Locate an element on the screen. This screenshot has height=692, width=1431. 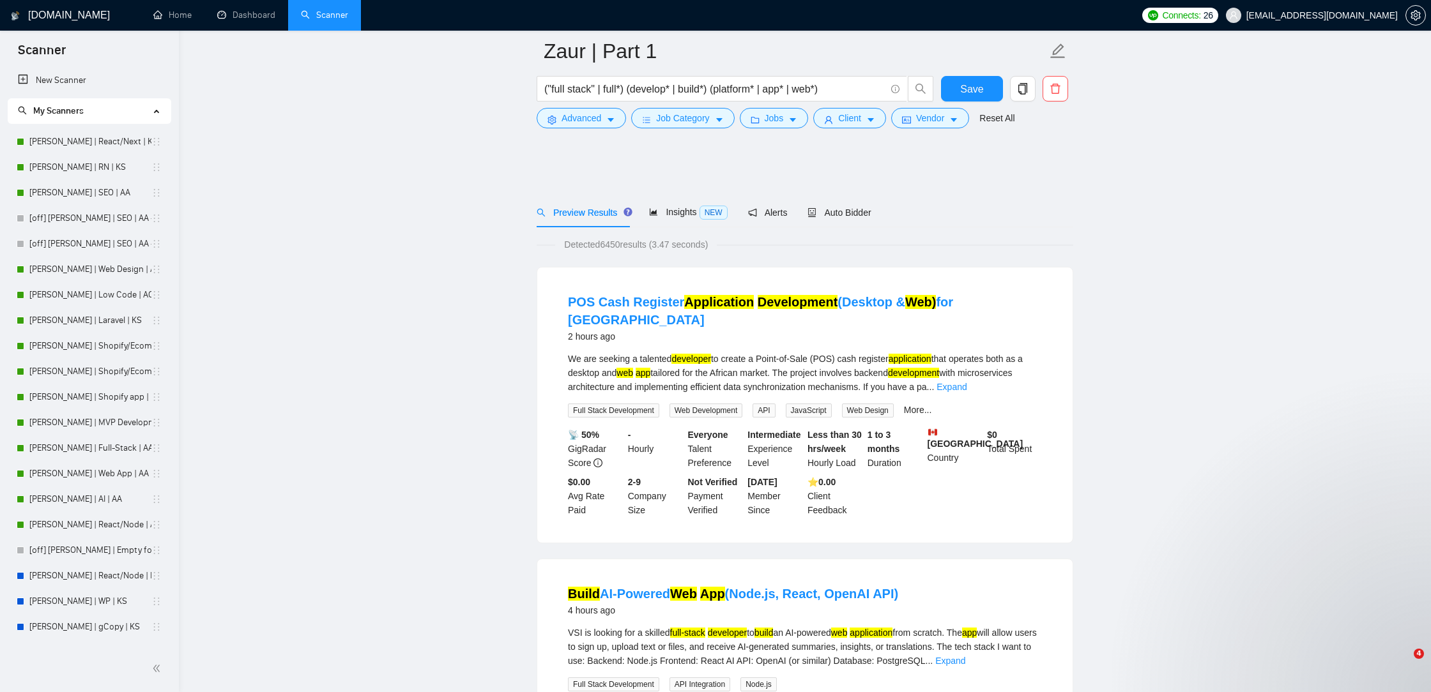
span: Auto Bidder is located at coordinates (839, 213).